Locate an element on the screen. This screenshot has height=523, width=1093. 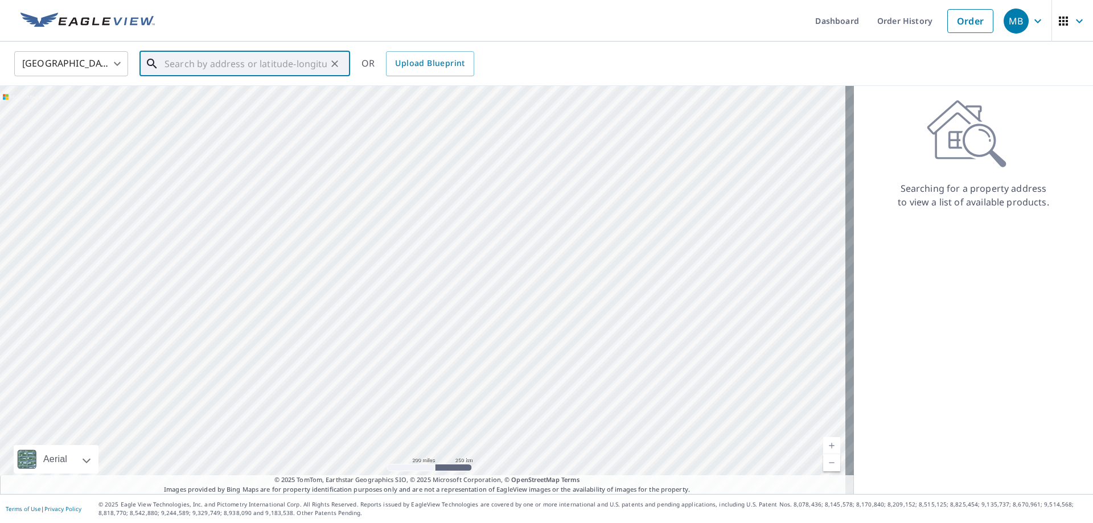
a: Upload Blueprint is located at coordinates (430, 64).